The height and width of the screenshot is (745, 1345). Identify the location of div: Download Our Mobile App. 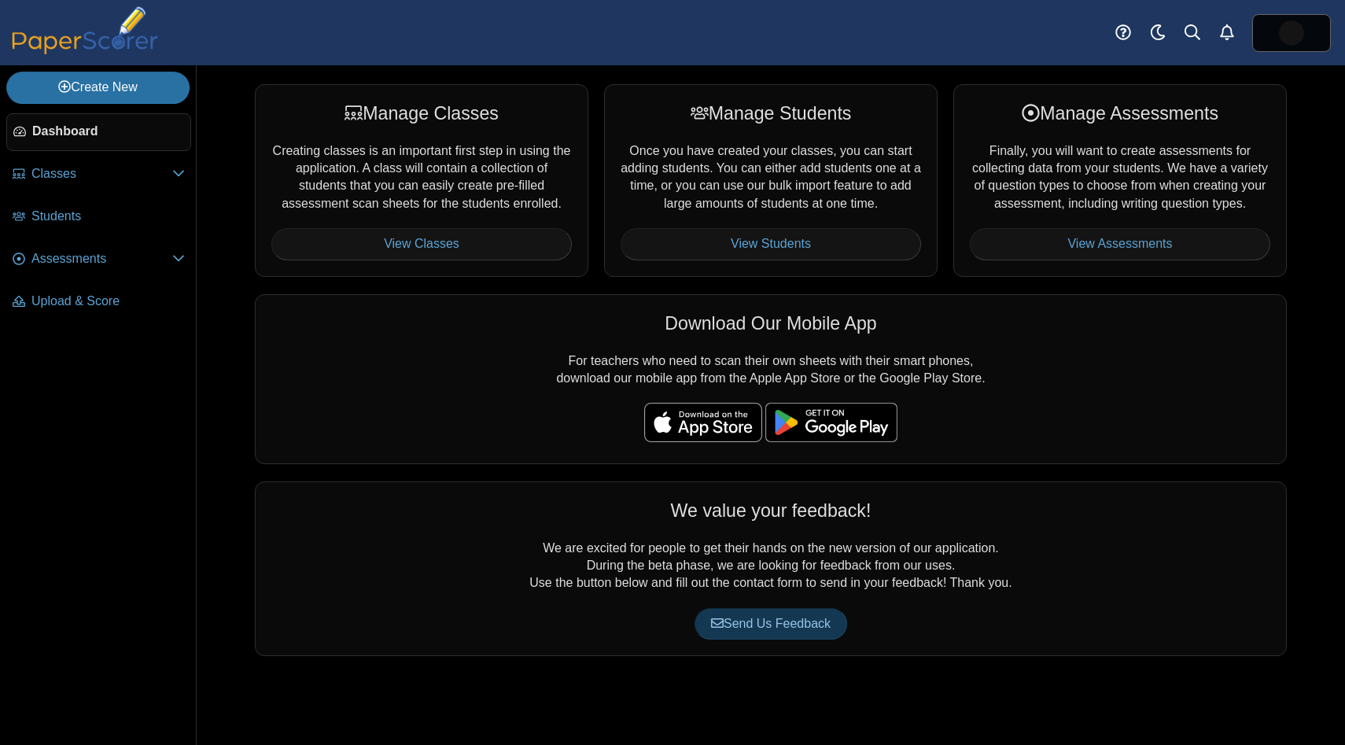
(771, 323).